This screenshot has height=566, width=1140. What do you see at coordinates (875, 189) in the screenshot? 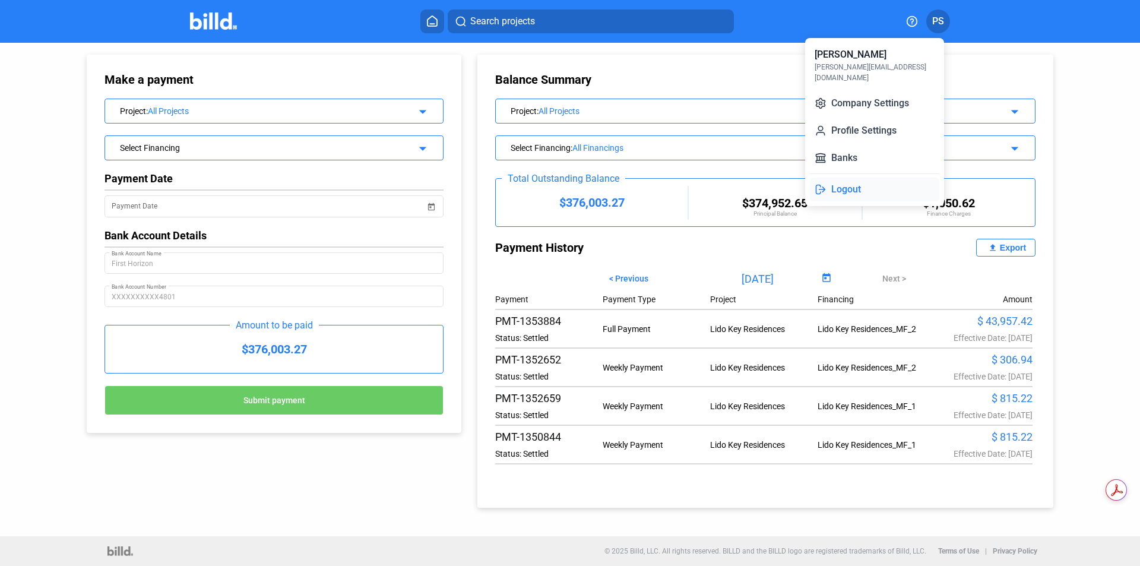
I see `button: Logout` at bounding box center [875, 189].